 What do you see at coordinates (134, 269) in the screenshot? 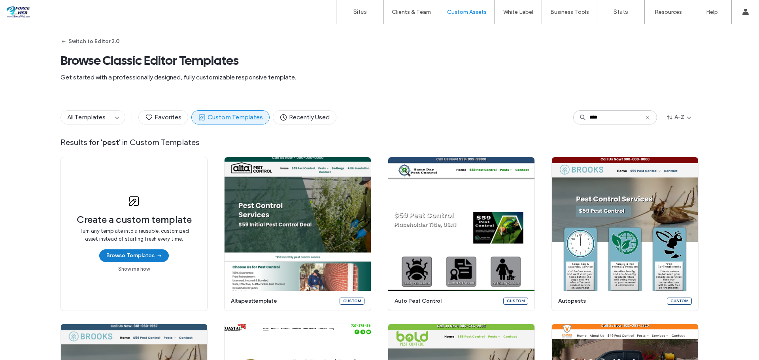
I see `a: Show me how` at bounding box center [134, 269].